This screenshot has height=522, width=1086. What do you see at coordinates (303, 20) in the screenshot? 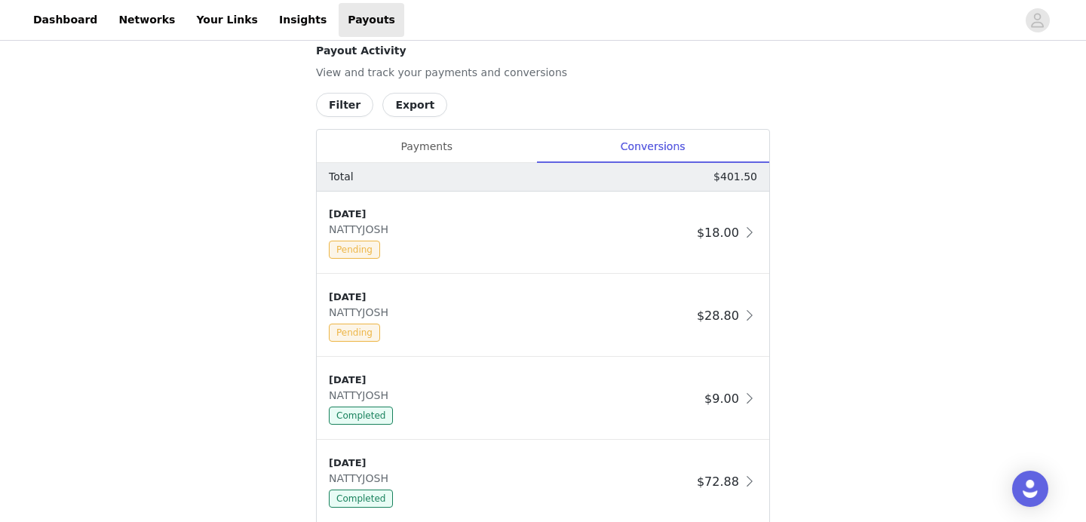
I see `a: Insights` at bounding box center [303, 20].